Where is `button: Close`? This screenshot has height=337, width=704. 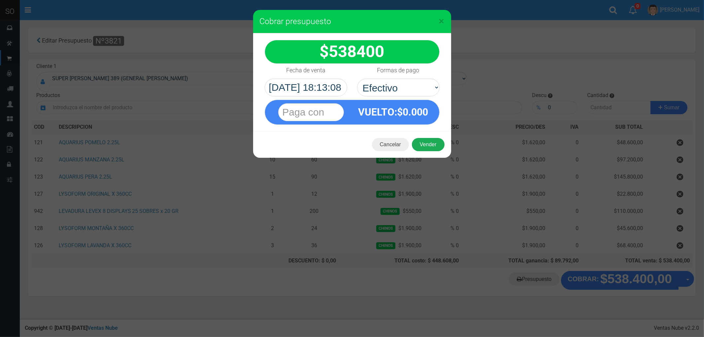
button: Close is located at coordinates (442, 21).